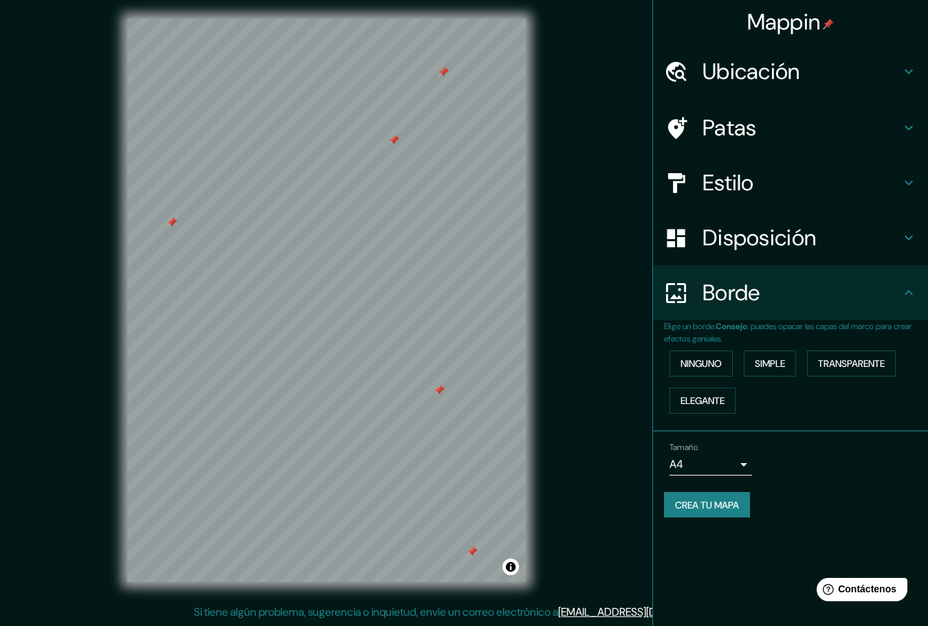 The height and width of the screenshot is (626, 928). What do you see at coordinates (770, 364) in the screenshot?
I see `font: Simple` at bounding box center [770, 364].